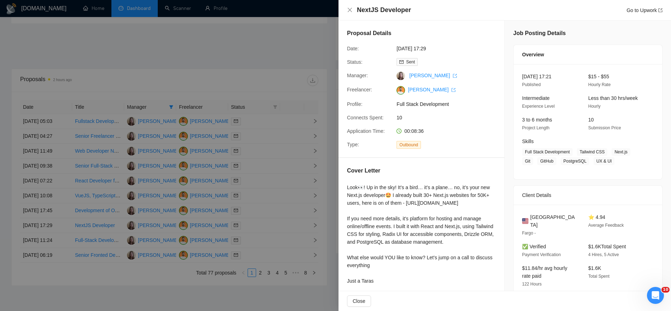 This screenshot has width=671, height=311. Describe the element at coordinates (603, 254) in the screenshot. I see `span: 4 Hires, 5 Active` at that location.